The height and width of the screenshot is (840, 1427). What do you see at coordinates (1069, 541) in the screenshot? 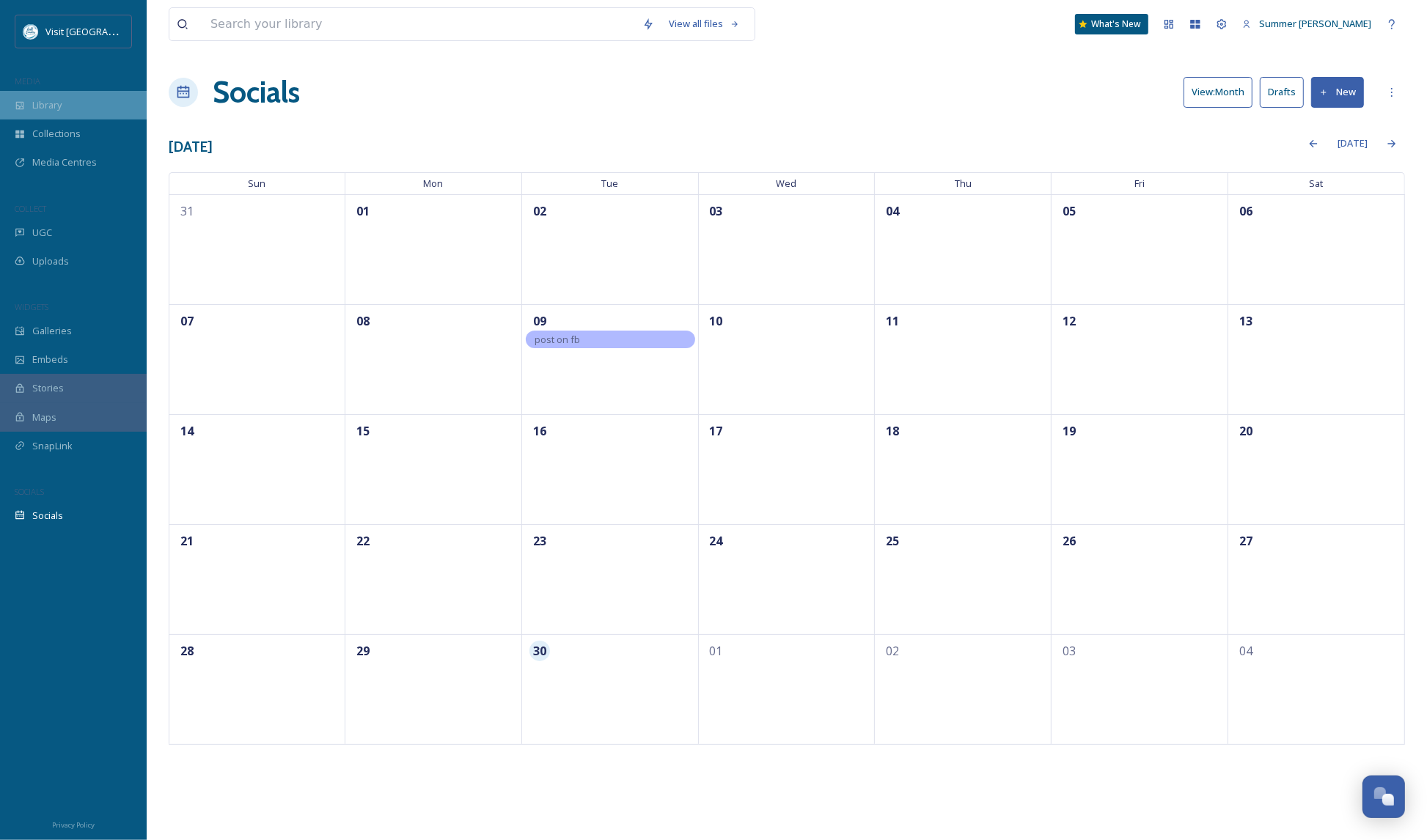
I see `span: 26` at bounding box center [1069, 541].